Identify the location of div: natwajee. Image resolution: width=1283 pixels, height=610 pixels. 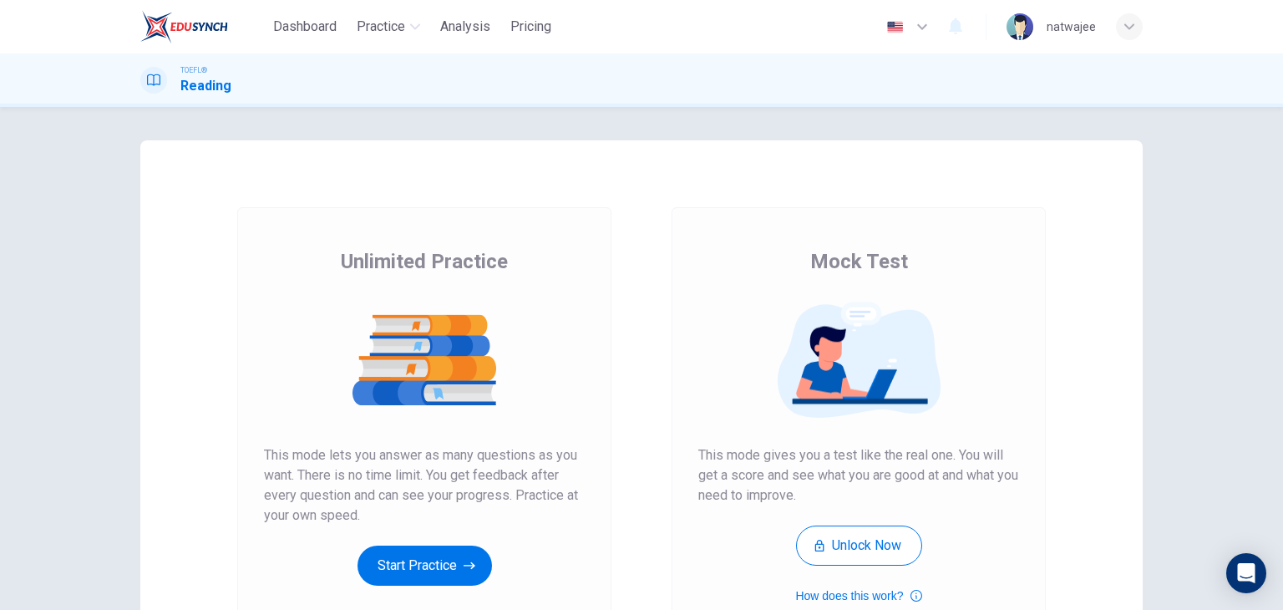
(1071, 27).